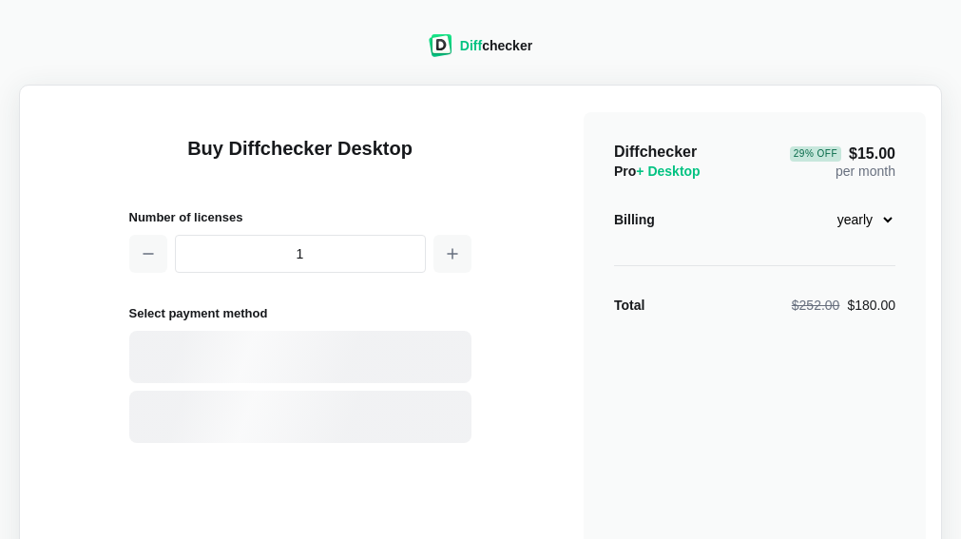 This screenshot has width=961, height=539. I want to click on a: Diffchecker logoDiffchecker, so click(480, 52).